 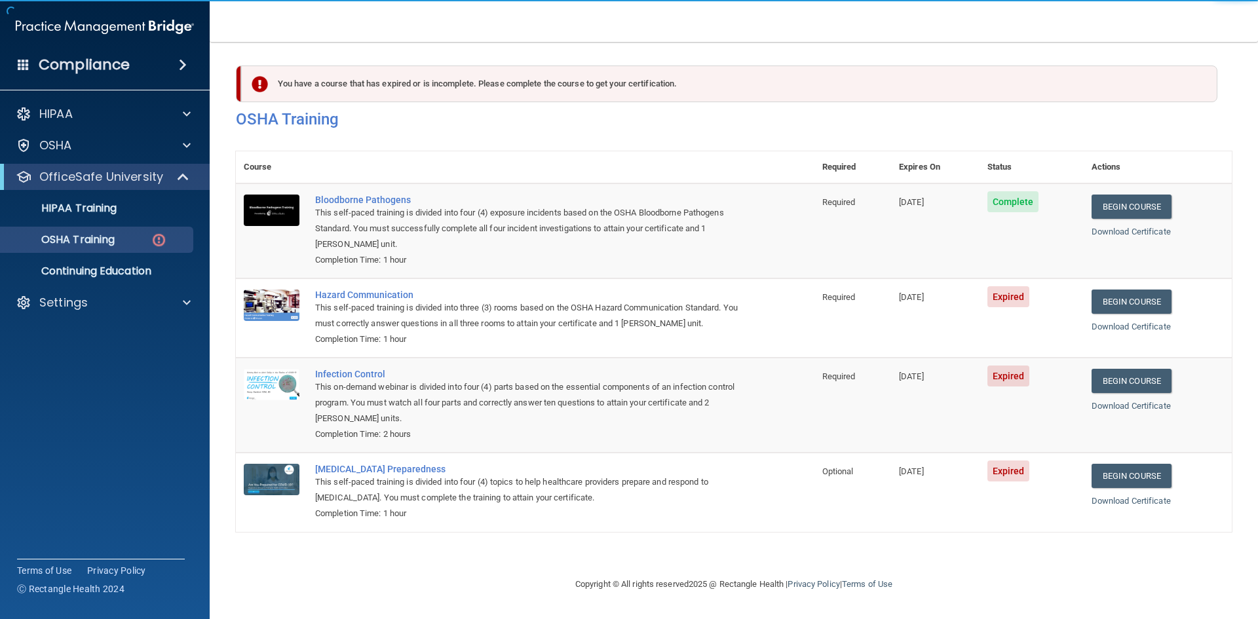 What do you see at coordinates (734, 584) in the screenshot?
I see `div: Copyright © All rights reserved 2025 @ Rectangle Health | |` at bounding box center [734, 584].